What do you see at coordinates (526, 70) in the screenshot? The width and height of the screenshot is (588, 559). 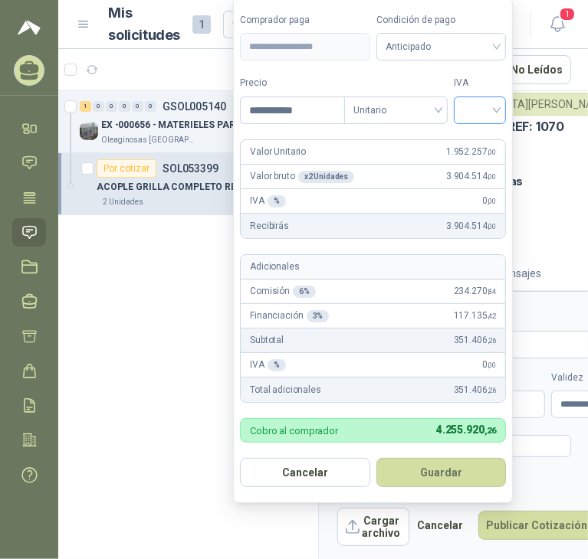 I see `button: No Leídos` at bounding box center [526, 70].